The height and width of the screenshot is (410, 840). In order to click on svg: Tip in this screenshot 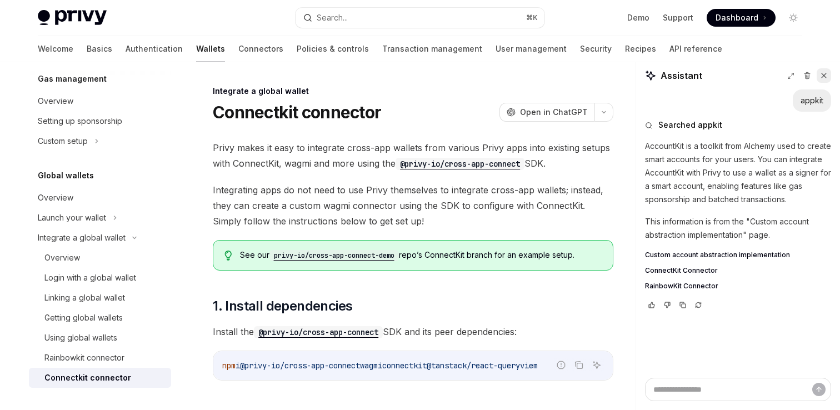, I will do `click(228, 256)`.